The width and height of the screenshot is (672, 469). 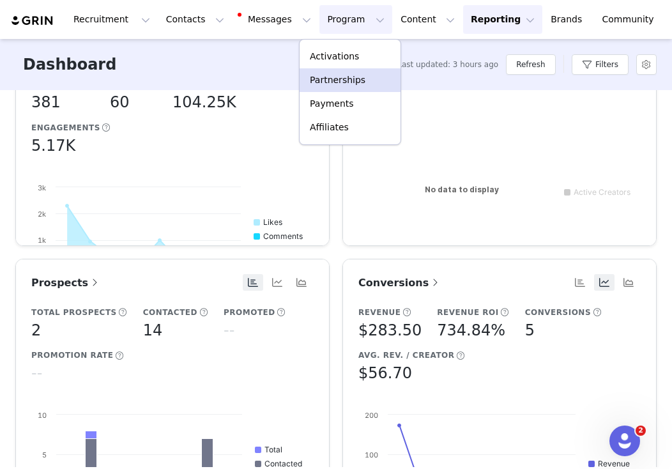 What do you see at coordinates (385, 373) in the screenshot?
I see `h5: $56.70` at bounding box center [385, 373].